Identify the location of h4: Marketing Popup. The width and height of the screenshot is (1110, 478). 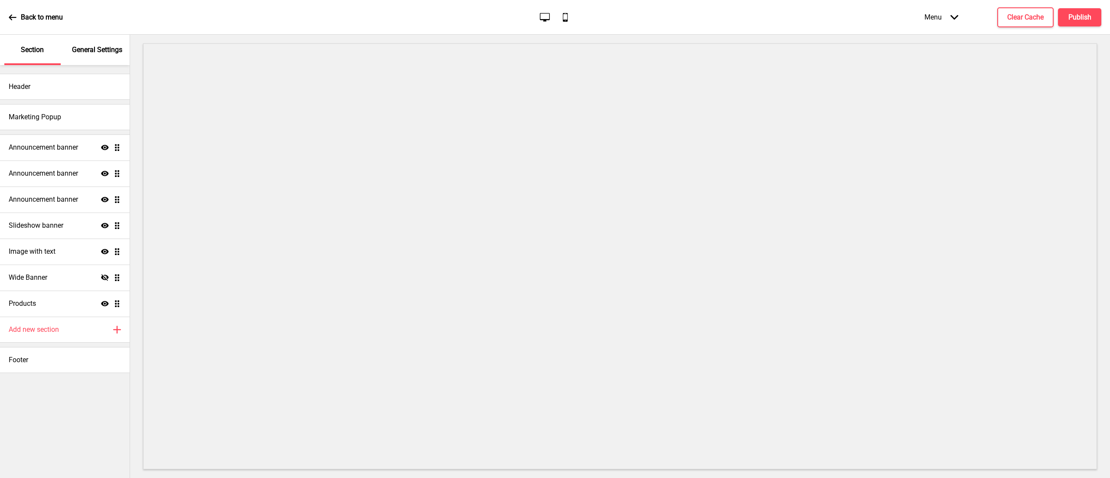
(35, 117).